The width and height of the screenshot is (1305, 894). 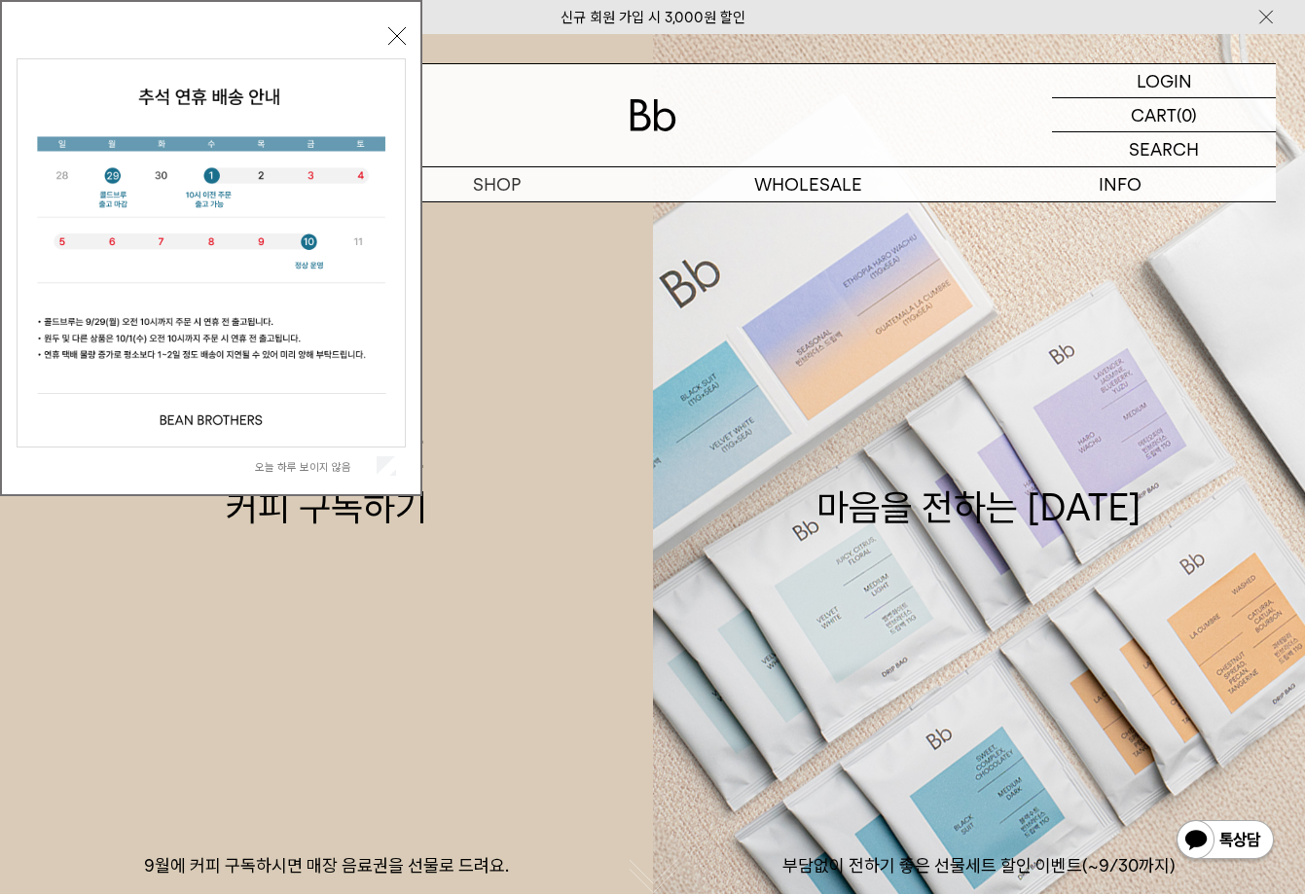 I want to click on p: LOGIN, so click(x=1164, y=81).